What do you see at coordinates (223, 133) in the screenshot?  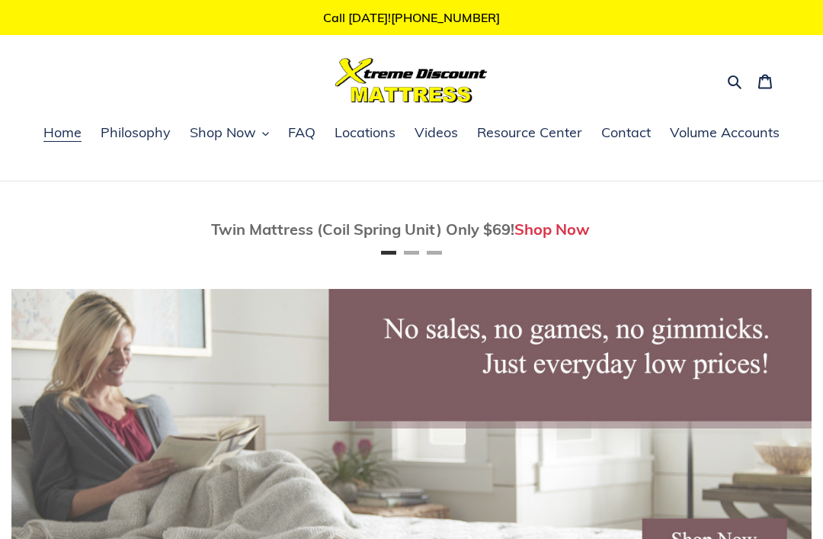 I see `span: Shop Now` at bounding box center [223, 133].